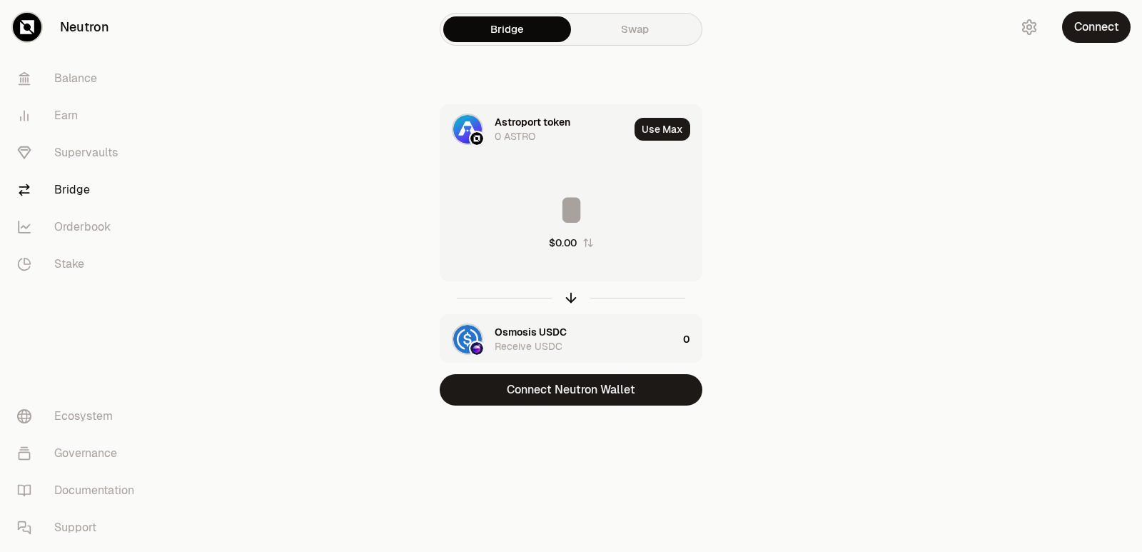  Describe the element at coordinates (563, 243) in the screenshot. I see `div: $0.00` at that location.